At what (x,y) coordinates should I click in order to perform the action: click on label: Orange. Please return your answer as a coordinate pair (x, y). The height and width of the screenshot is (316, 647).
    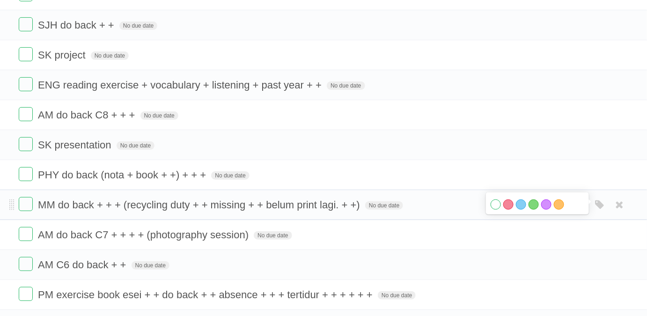
    Looking at the image, I should click on (559, 205).